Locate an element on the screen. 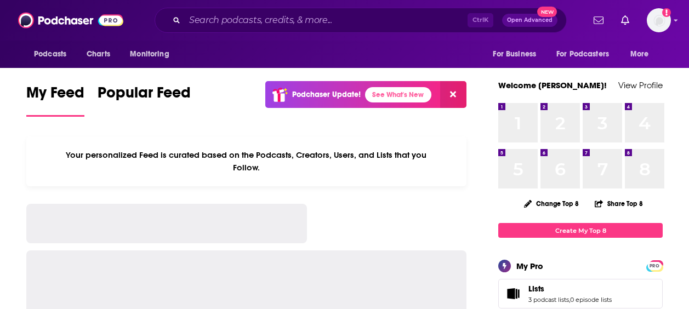 This screenshot has height=309, width=689. span: More is located at coordinates (640, 54).